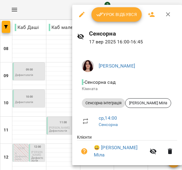  Describe the element at coordinates (99, 82) in the screenshot. I see `span: - Сенсорна сад` at that location.